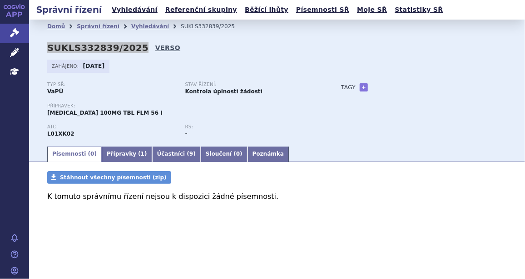 Image resolution: width=525 pixels, height=279 pixels. I want to click on strong: SUKLS332839/2025, so click(98, 48).